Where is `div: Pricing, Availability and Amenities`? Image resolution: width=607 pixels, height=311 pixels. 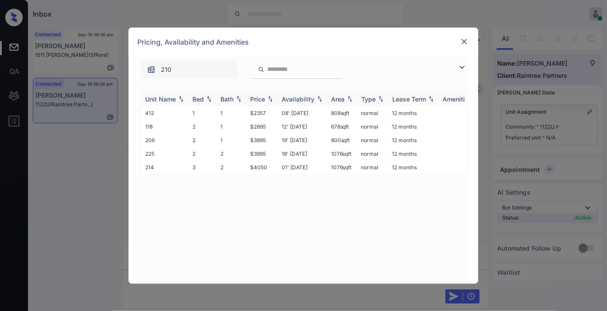 div: Pricing, Availability and Amenities is located at coordinates (304, 42).